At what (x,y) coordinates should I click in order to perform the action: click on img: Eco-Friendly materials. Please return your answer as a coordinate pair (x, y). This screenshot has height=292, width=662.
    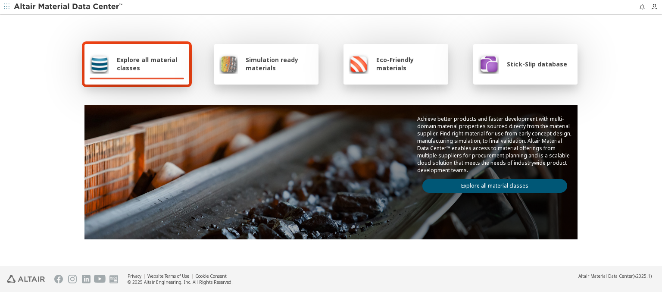
    Looking at the image, I should click on (358, 64).